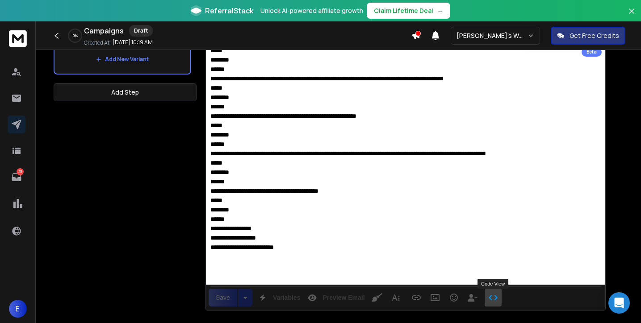 The width and height of the screenshot is (641, 323). I want to click on button: Close banner, so click(631, 16).